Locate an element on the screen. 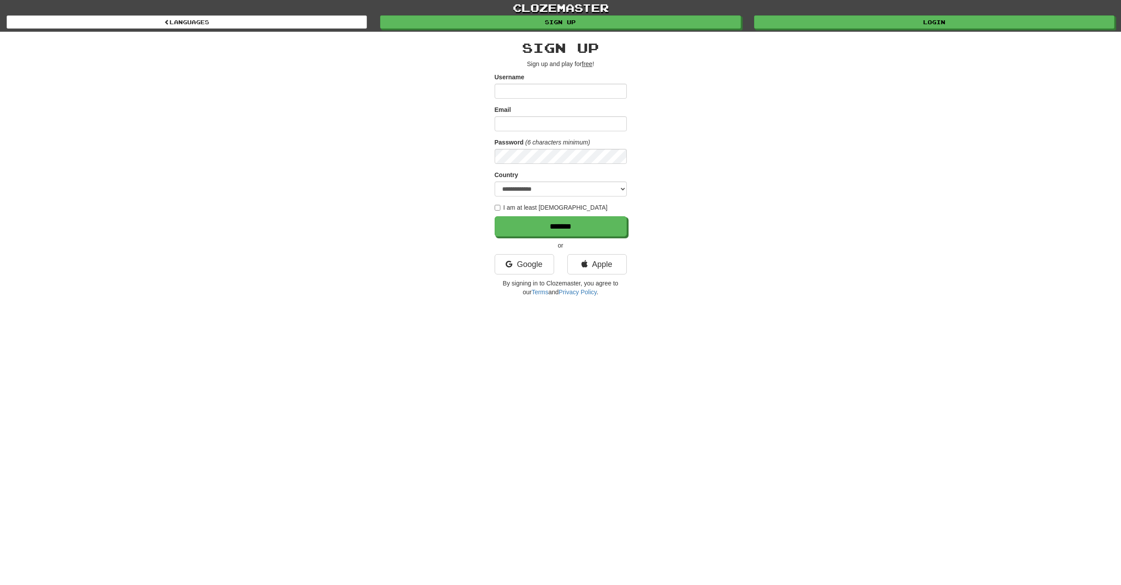 This screenshot has width=1121, height=585. em: (6 characters minimum) is located at coordinates (558, 142).